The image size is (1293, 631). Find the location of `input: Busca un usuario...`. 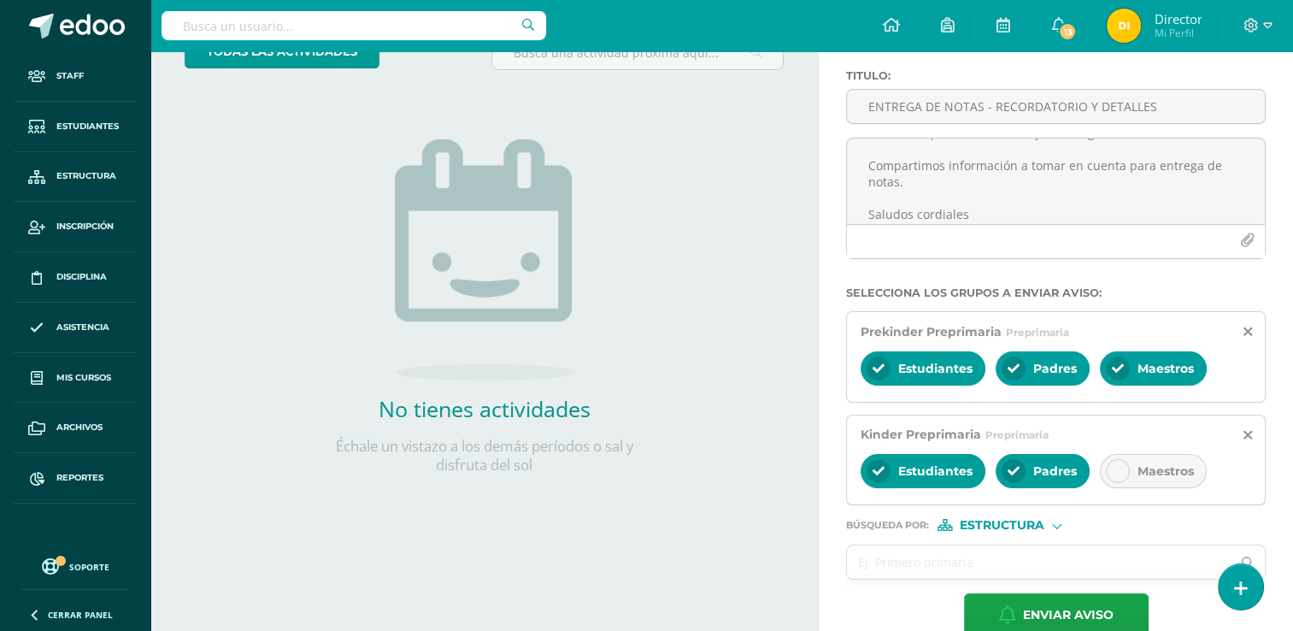

input: Busca un usuario... is located at coordinates (354, 26).